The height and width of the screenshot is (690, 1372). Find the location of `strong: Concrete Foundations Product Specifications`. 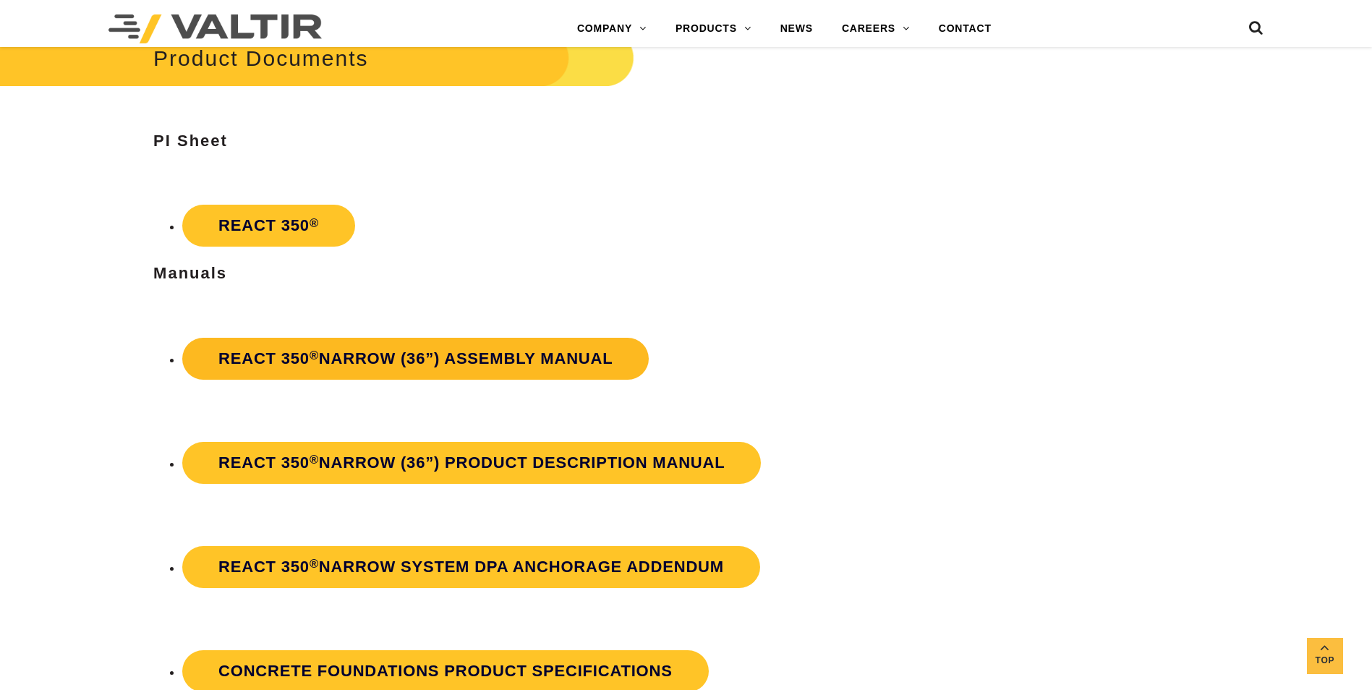

strong: Concrete Foundations Product Specifications is located at coordinates (445, 670).